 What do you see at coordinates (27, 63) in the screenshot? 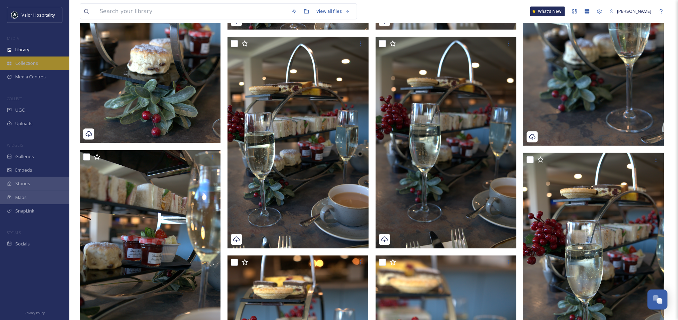
I see `span: Collections` at bounding box center [27, 63].